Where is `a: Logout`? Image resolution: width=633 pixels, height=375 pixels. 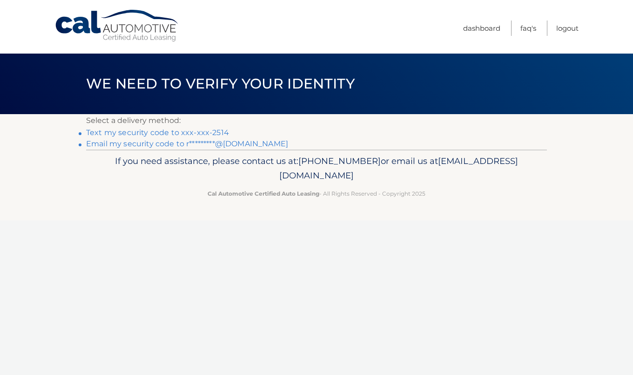
a: Logout is located at coordinates (567, 28).